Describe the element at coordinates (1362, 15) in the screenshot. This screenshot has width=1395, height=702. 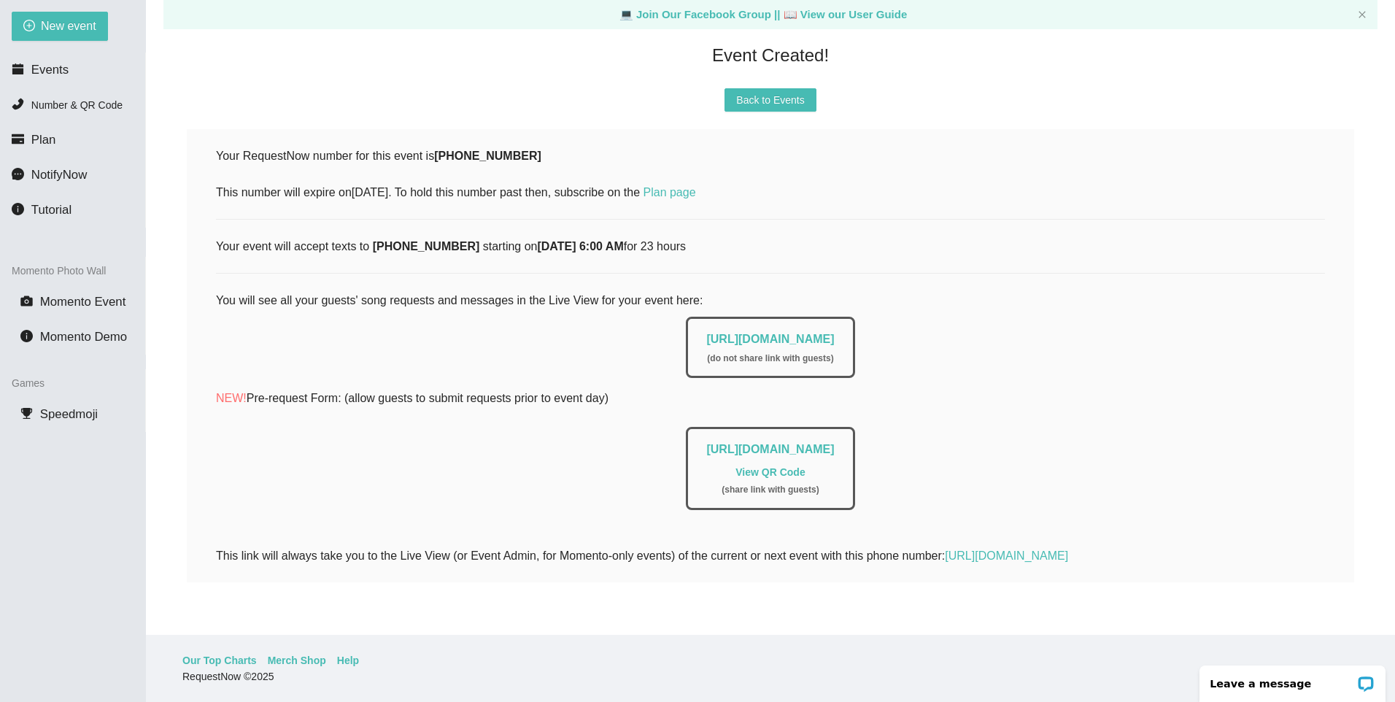
I see `button: close` at that location.